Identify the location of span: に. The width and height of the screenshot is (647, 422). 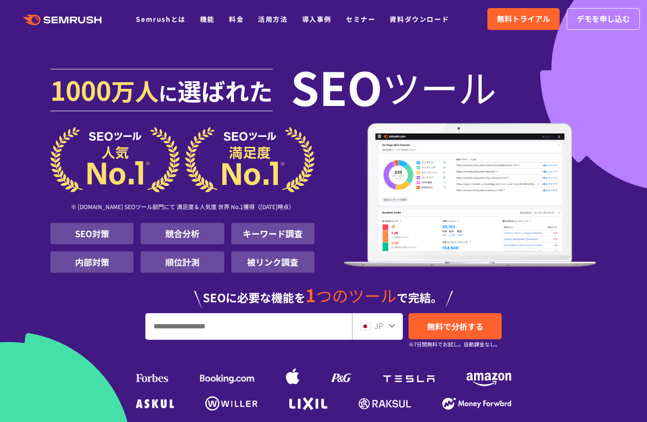
(168, 93).